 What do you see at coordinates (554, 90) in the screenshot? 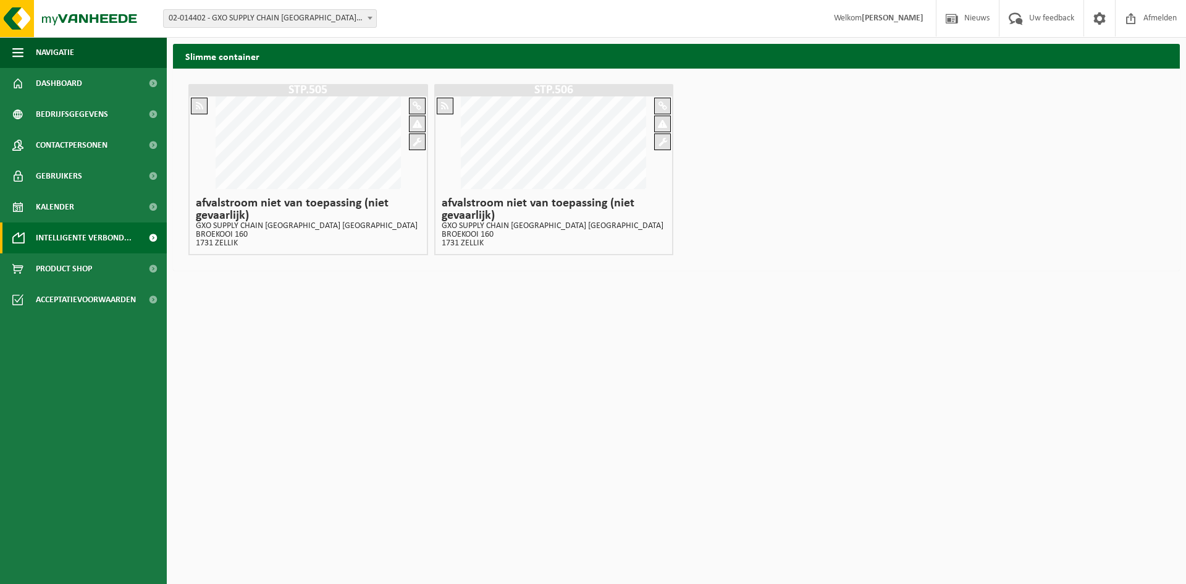
I see `h1: STP.506` at bounding box center [554, 90].